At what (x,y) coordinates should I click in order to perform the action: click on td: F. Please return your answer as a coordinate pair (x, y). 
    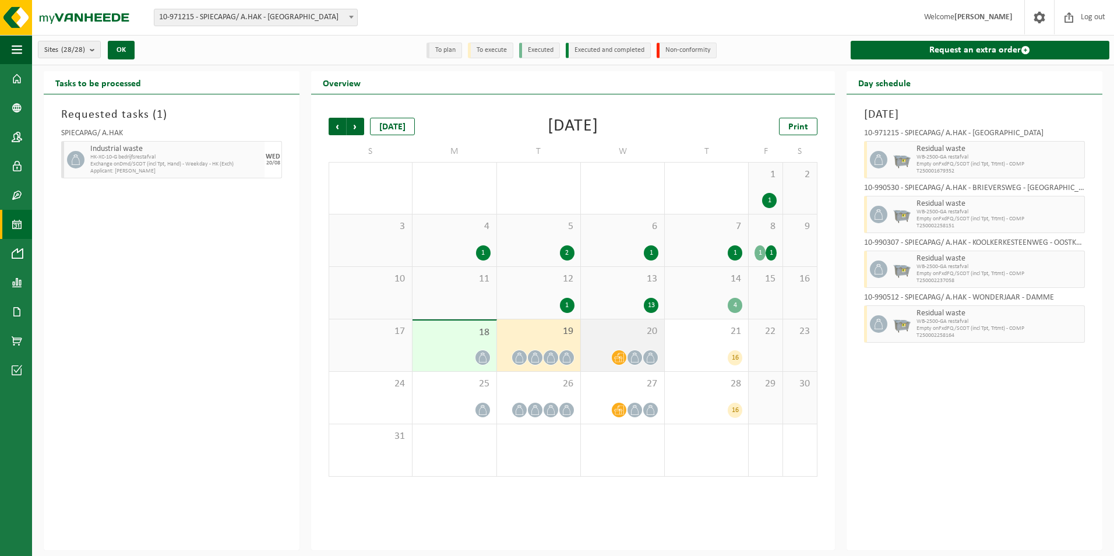
    Looking at the image, I should click on (766, 151).